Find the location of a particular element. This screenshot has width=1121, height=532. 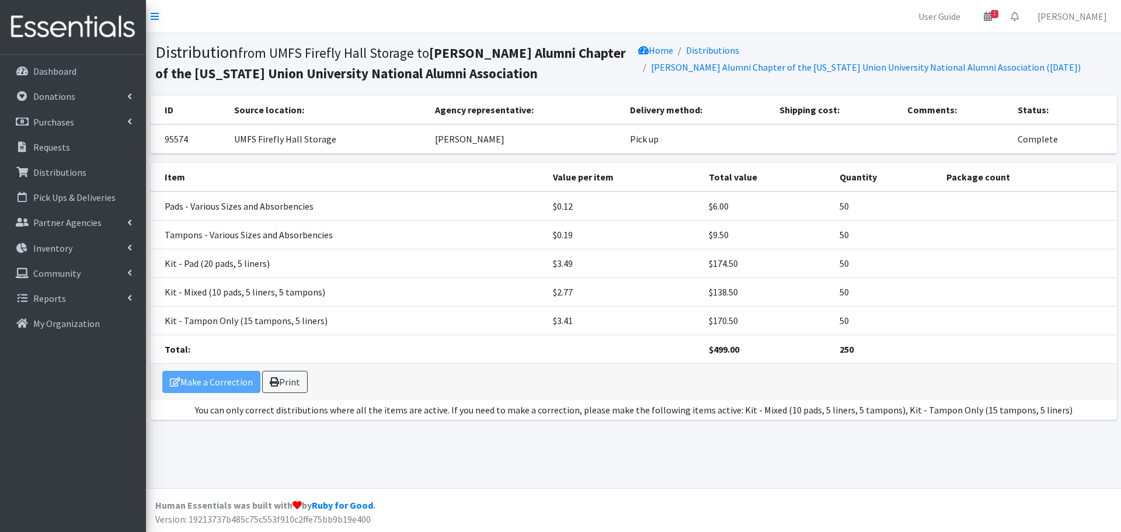

th: Agency representative: is located at coordinates (525, 110).